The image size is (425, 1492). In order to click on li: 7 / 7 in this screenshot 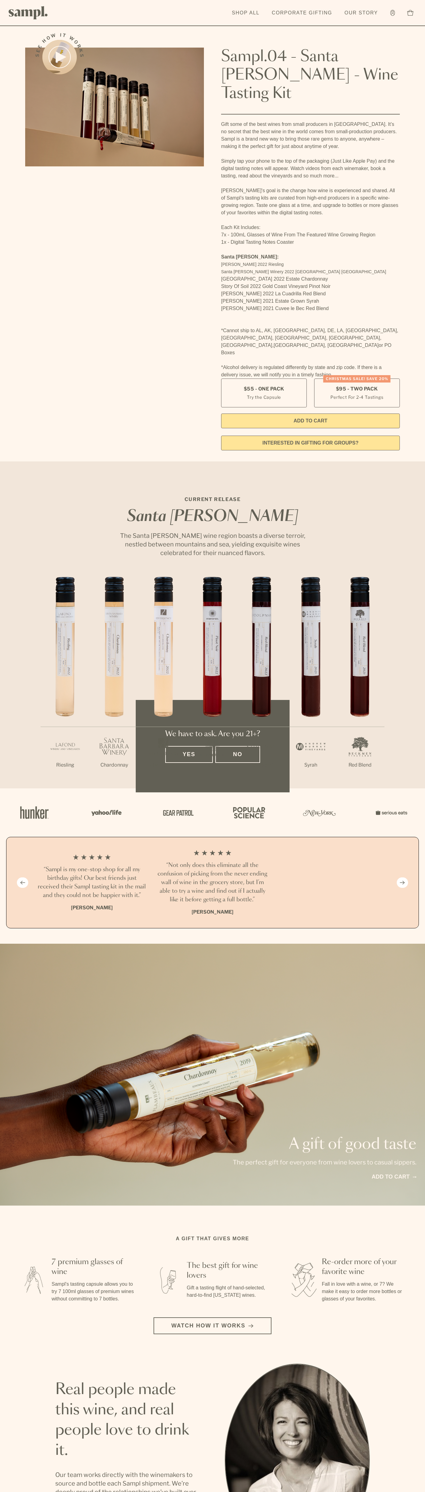, I will do `click(360, 682)`.